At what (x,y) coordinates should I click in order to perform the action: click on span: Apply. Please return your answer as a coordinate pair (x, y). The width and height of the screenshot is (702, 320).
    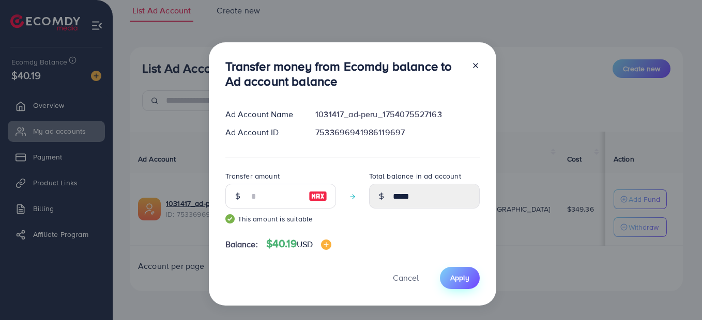
    Looking at the image, I should click on (459, 278).